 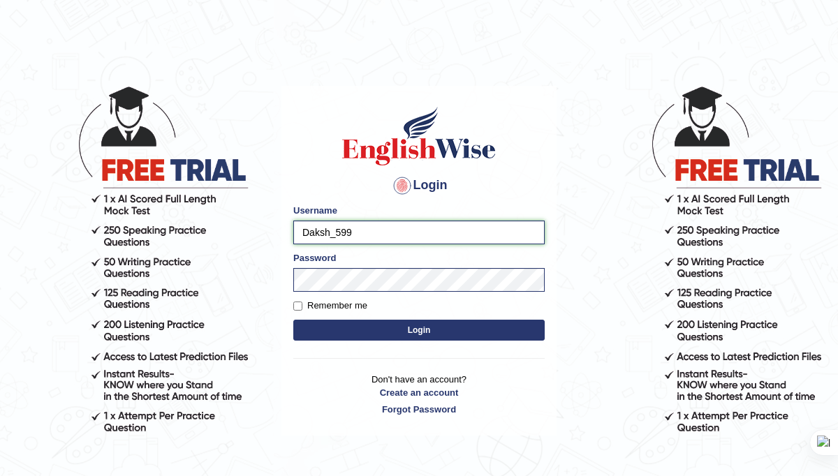 I want to click on img: Logo of English Wise sign in for intelligent practice with AI, so click(x=419, y=136).